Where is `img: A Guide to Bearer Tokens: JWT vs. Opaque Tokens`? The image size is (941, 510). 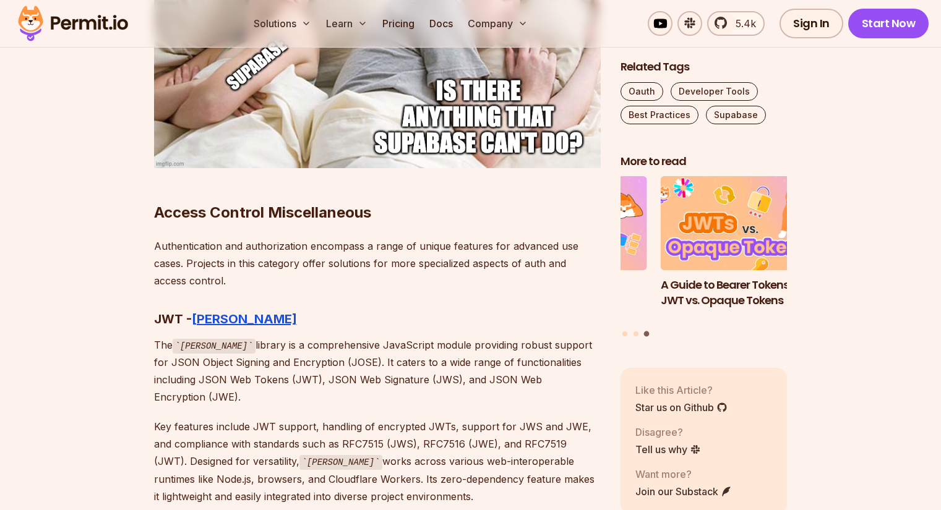 img: A Guide to Bearer Tokens: JWT vs. Opaque Tokens is located at coordinates (744, 224).